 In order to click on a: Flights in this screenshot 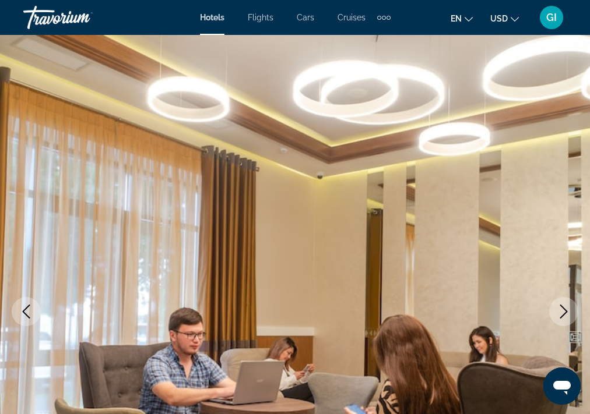, I will do `click(260, 17)`.